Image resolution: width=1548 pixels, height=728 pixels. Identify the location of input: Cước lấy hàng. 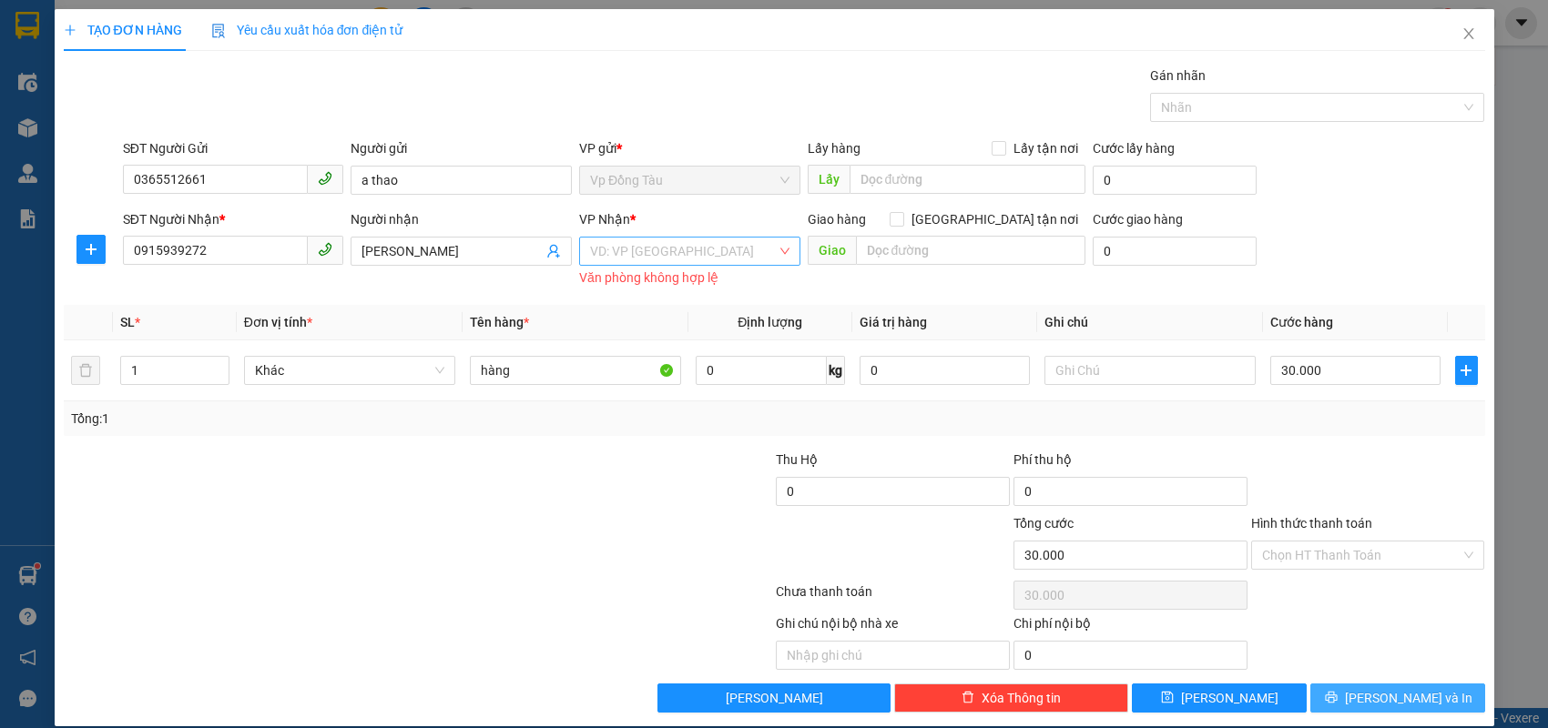
(1174, 180).